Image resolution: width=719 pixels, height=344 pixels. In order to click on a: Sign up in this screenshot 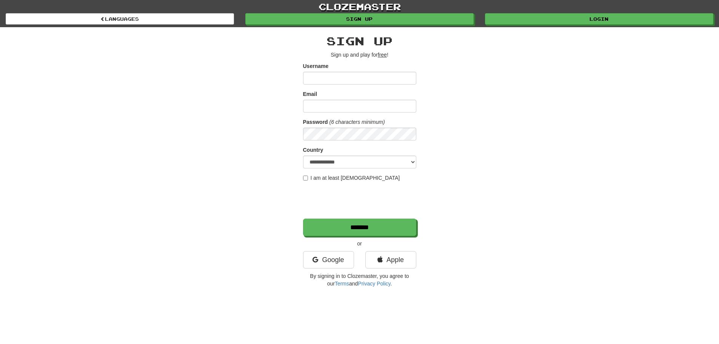, I will do `click(359, 19)`.